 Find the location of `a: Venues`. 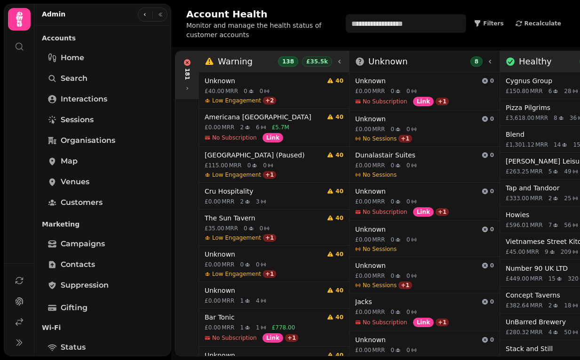

a: Venues is located at coordinates (103, 182).